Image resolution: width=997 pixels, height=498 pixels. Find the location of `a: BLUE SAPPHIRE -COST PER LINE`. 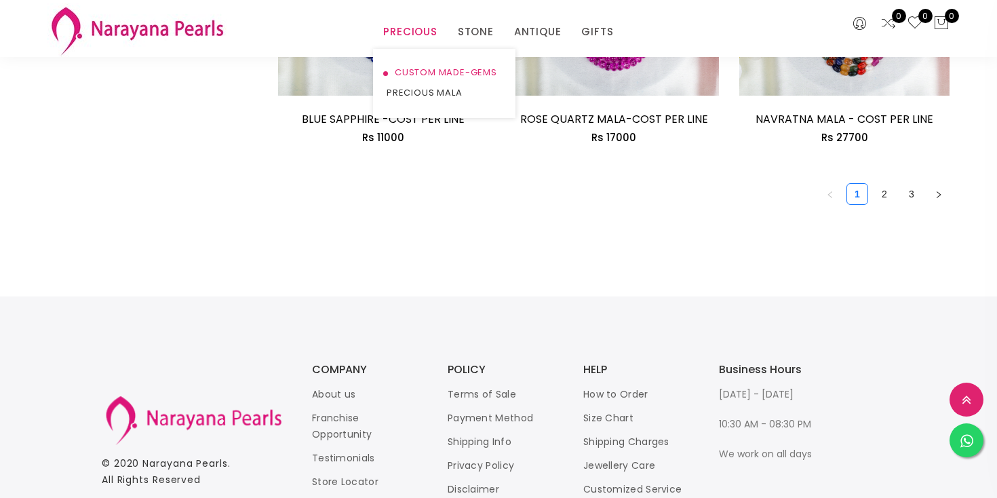

a: BLUE SAPPHIRE -COST PER LINE is located at coordinates (383, 119).